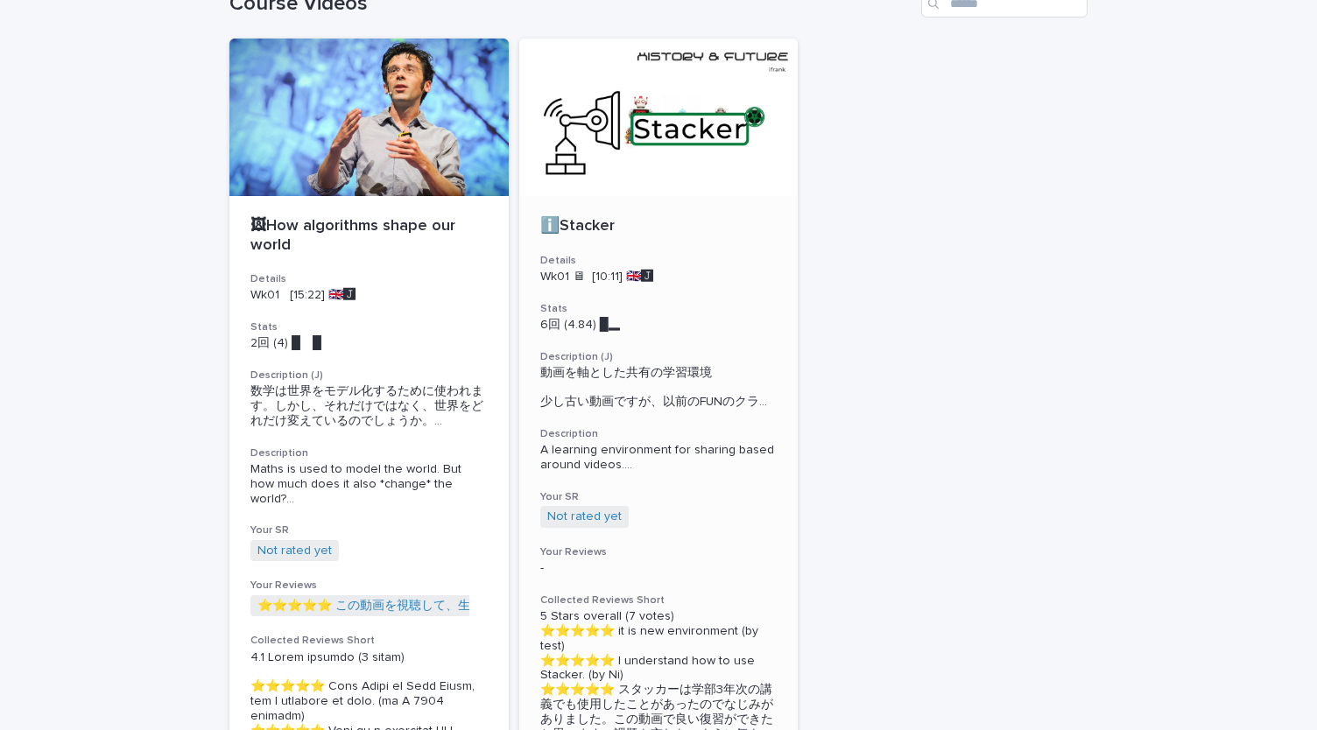 Image resolution: width=1317 pixels, height=730 pixels. What do you see at coordinates (369, 484) in the screenshot?
I see `div: Maths is used to model the world. But how much does it also *change* the world? You will hear the...` at bounding box center [369, 484].